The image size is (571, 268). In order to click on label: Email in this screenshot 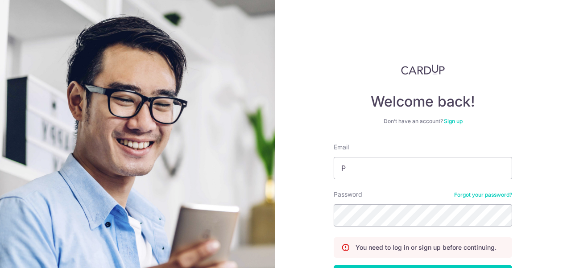, I will do `click(341, 147)`.